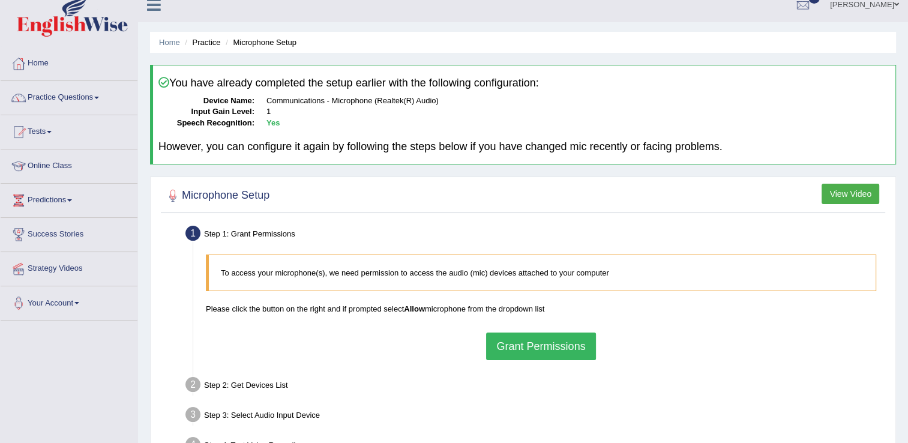 The width and height of the screenshot is (908, 443). What do you see at coordinates (541, 346) in the screenshot?
I see `button: Grant Permissions` at bounding box center [541, 346].